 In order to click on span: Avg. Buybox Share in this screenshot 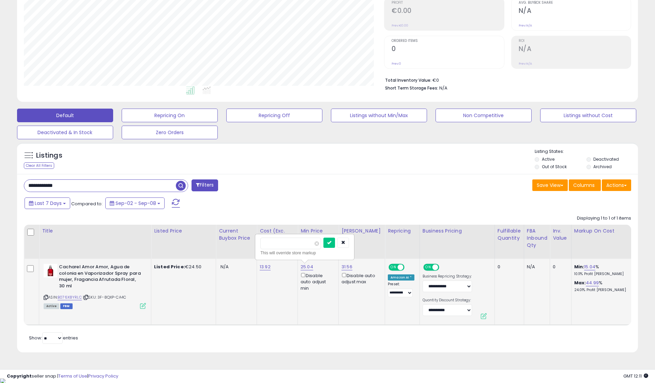, I will do `click(575, 3)`.